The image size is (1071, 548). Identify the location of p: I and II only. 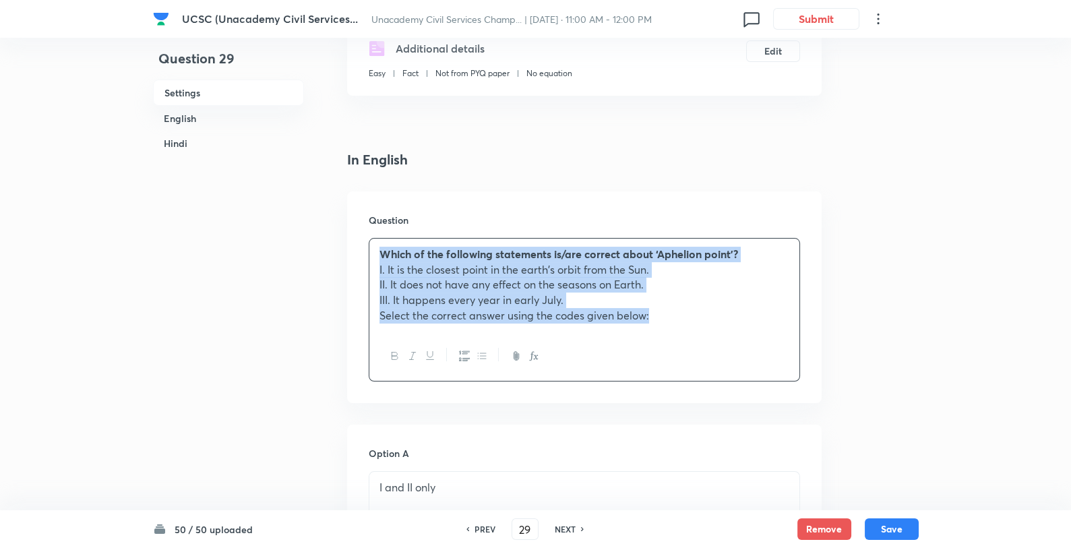
(584, 487).